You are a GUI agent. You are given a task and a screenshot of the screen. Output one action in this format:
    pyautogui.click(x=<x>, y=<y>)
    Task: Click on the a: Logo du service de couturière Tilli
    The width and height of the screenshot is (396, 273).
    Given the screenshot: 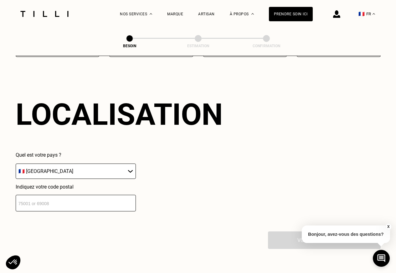 What is the action you would take?
    pyautogui.click(x=44, y=14)
    